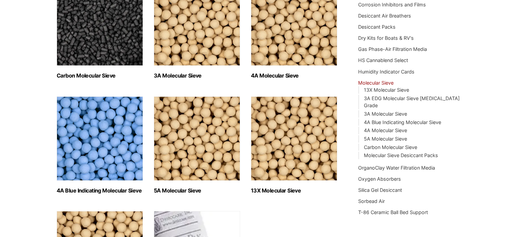 Image resolution: width=518 pixels, height=237 pixels. Describe the element at coordinates (401, 155) in the screenshot. I see `a: Molecular Sieve Desiccant Packs` at that location.